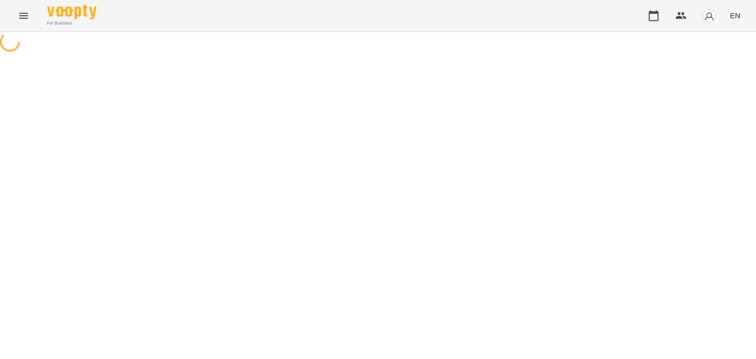  I want to click on span: For Business, so click(72, 23).